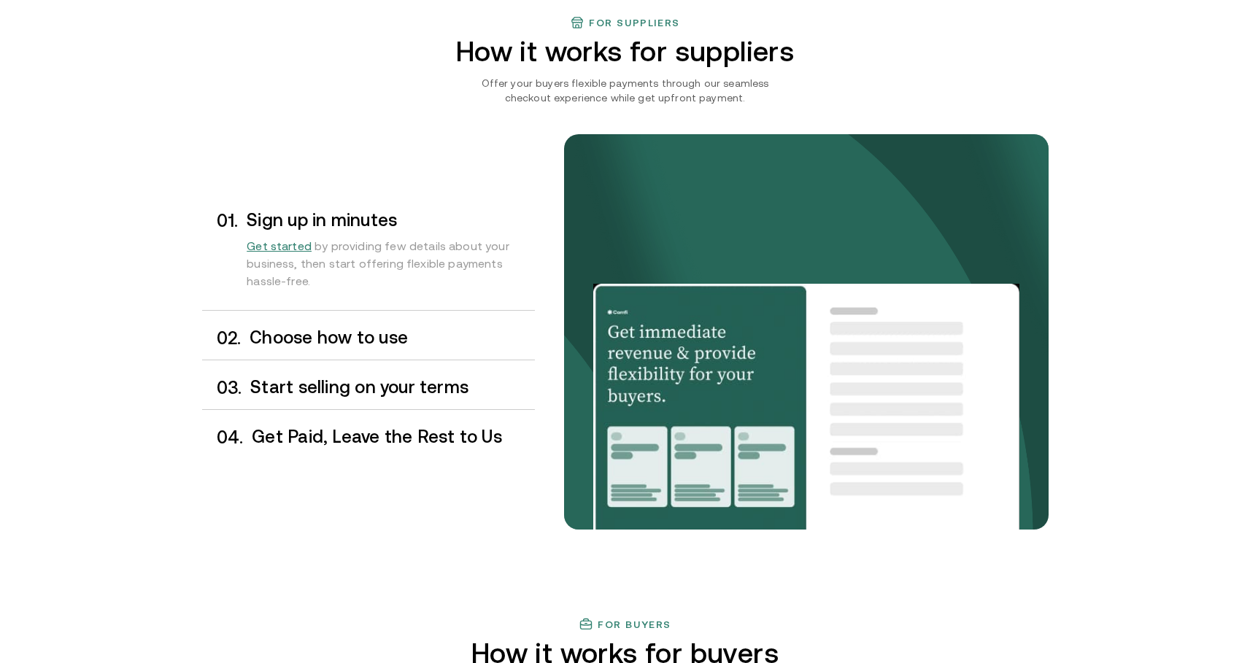 The height and width of the screenshot is (663, 1250). What do you see at coordinates (634, 23) in the screenshot?
I see `h3: For suppliers` at bounding box center [634, 23].